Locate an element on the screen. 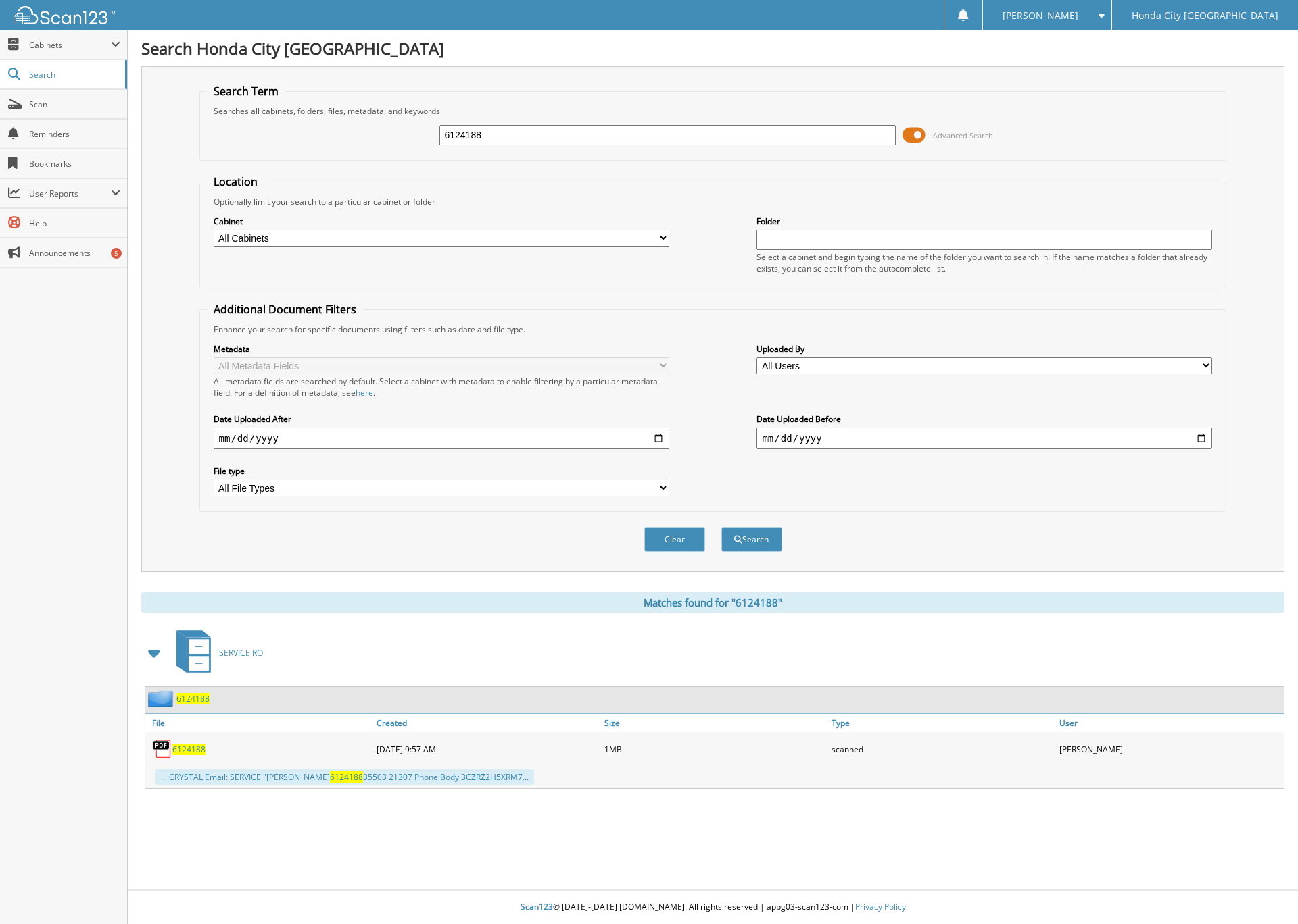 Image resolution: width=1298 pixels, height=924 pixels. label: Metadata is located at coordinates (442, 349).